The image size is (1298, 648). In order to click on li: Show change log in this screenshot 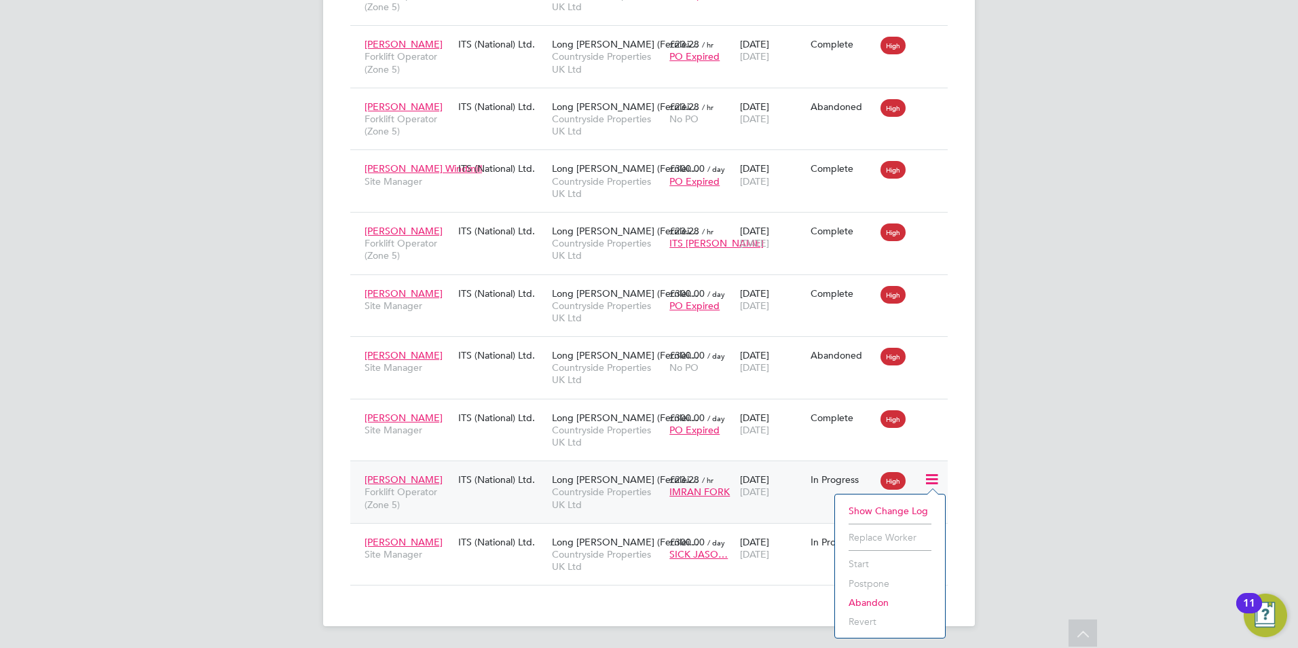, I will do `click(890, 511)`.